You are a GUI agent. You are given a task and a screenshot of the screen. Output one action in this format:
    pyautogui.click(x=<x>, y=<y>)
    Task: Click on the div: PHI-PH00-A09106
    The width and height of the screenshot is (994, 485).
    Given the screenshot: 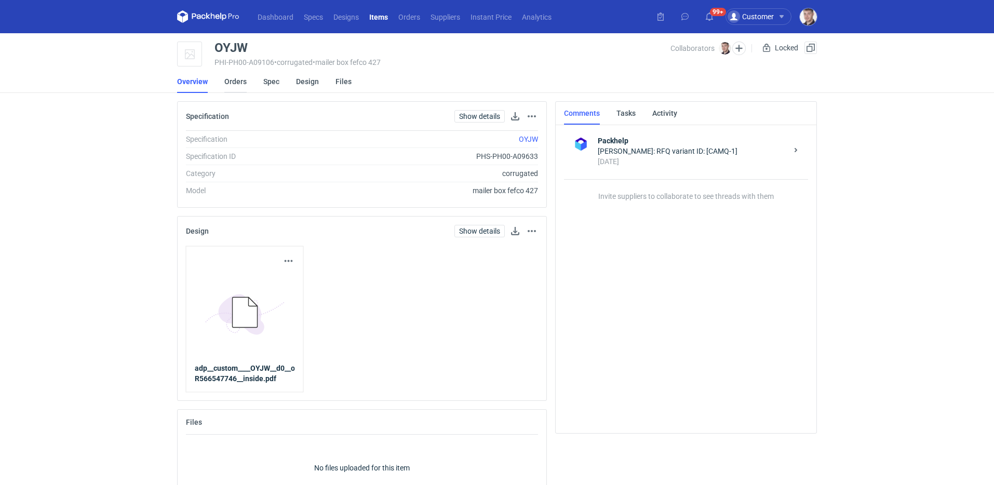 What is the action you would take?
    pyautogui.click(x=443, y=62)
    